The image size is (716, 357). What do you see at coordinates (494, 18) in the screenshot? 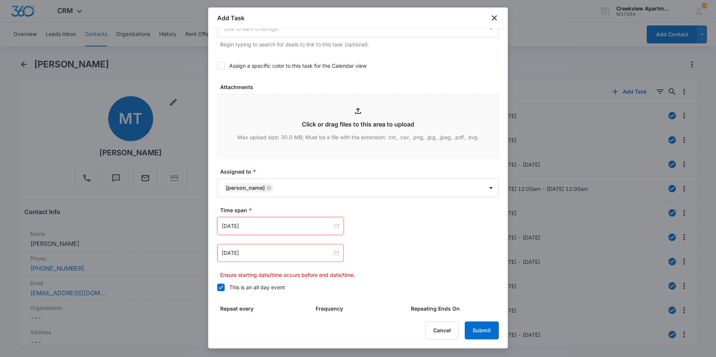
I see `button: close` at bounding box center [494, 18].